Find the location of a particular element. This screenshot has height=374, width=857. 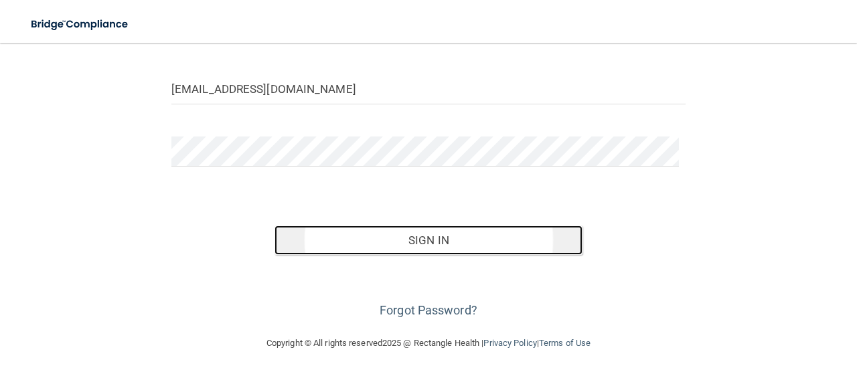

div: Copyright © All rights reserved 2025 @ Rectangle Health | | is located at coordinates (428, 343).